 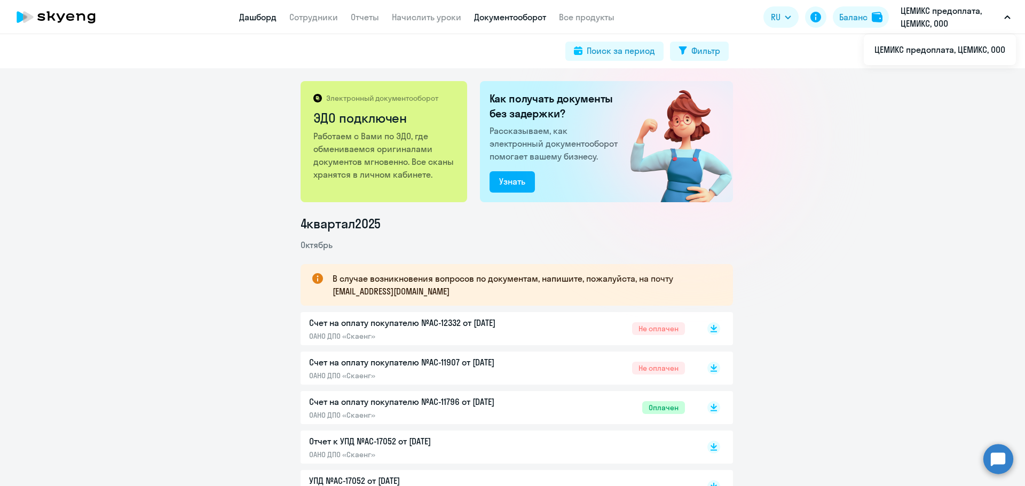 What do you see at coordinates (621, 51) in the screenshot?
I see `div: Поиск за период` at bounding box center [621, 51].